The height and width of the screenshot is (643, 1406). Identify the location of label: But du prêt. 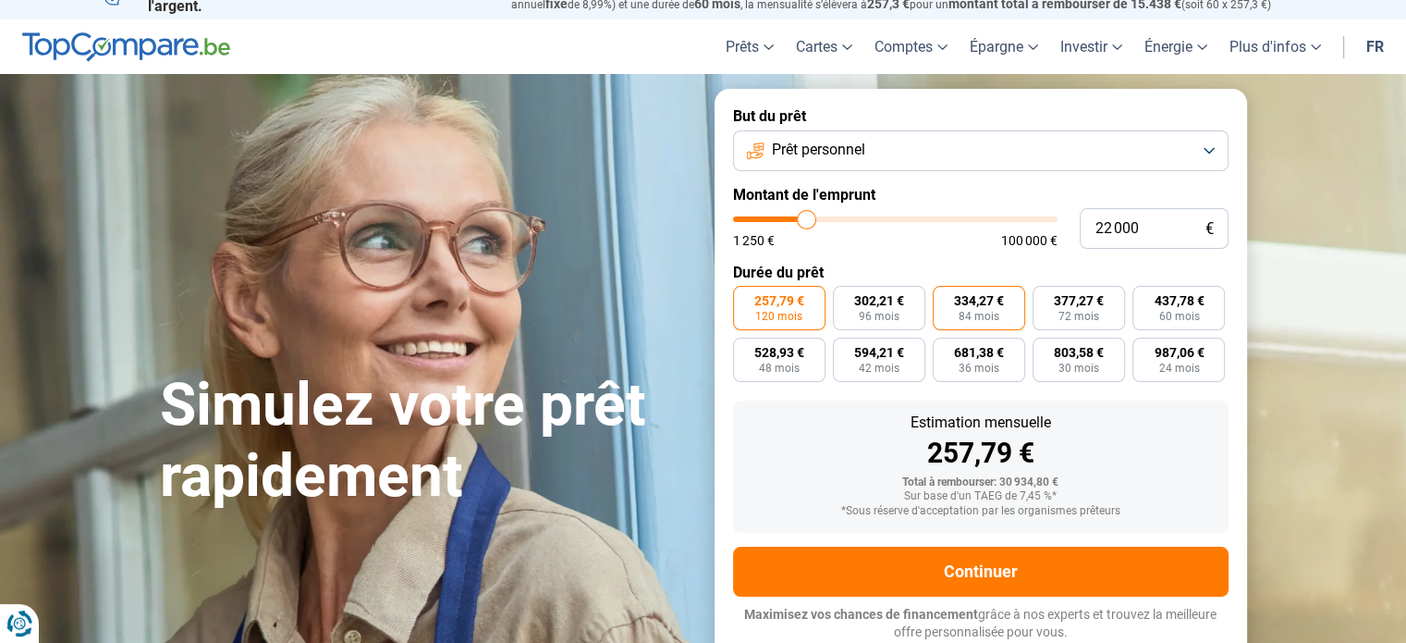
(981, 116).